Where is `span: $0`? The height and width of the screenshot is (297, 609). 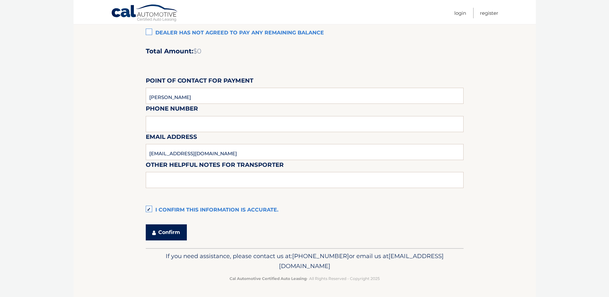
span: $0 is located at coordinates (197, 51).